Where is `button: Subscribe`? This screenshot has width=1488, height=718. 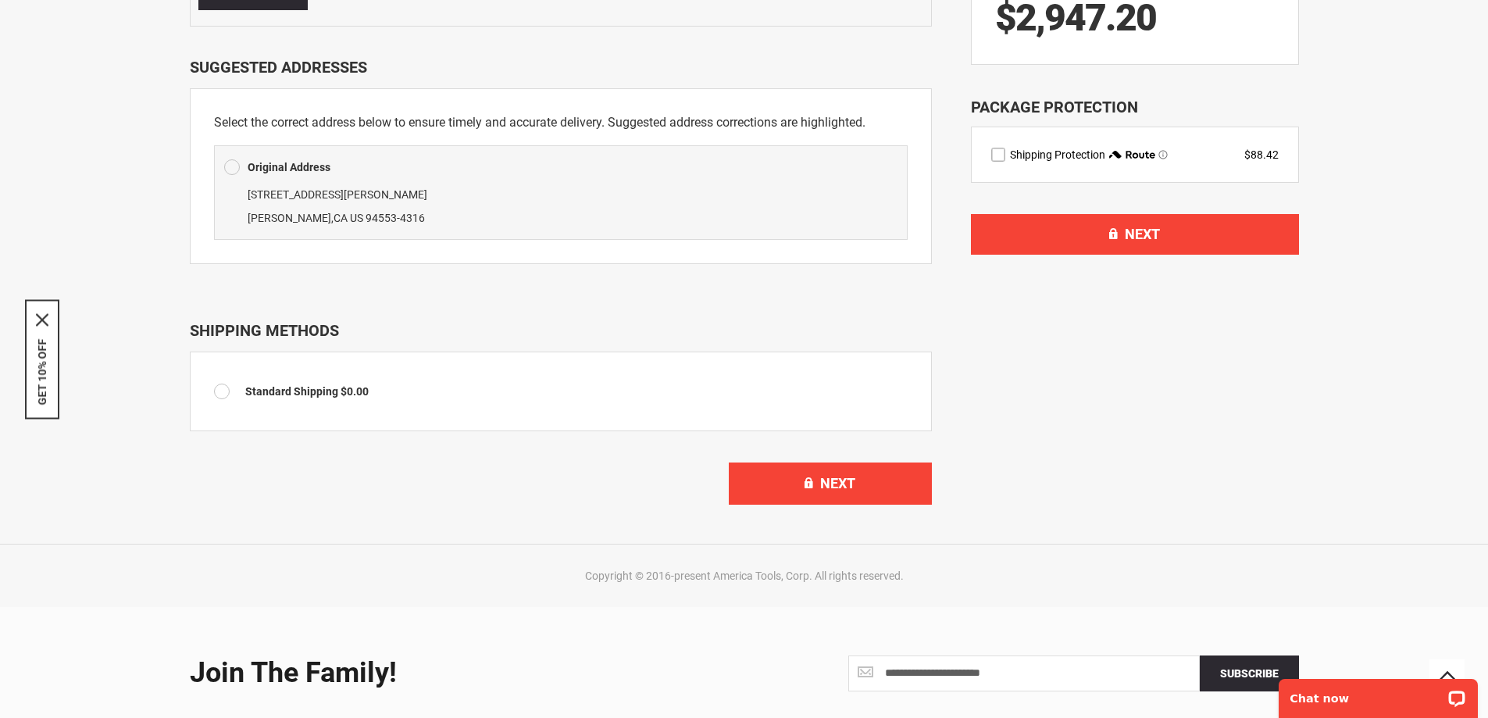
button: Subscribe is located at coordinates (1249, 673).